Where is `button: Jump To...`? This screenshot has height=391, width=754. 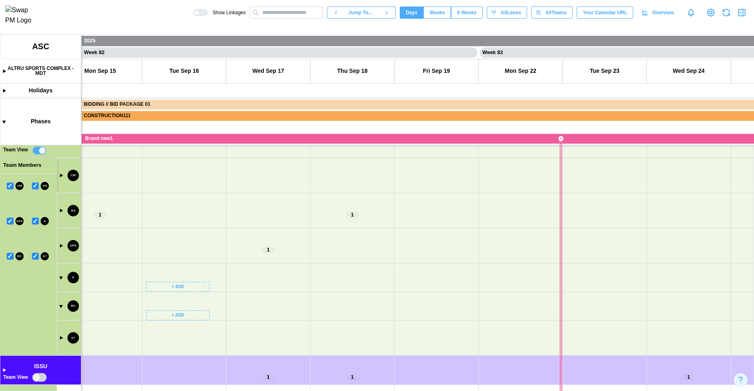 button: Jump To... is located at coordinates (361, 13).